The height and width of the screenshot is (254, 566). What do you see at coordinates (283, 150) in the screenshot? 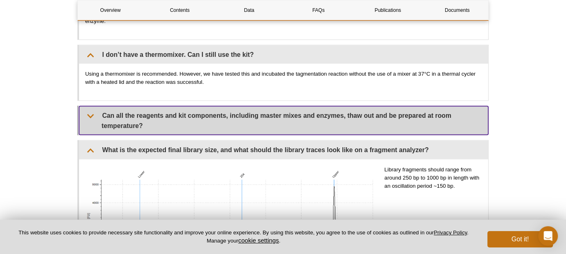
I see `summary: What is the expected final library size, and what should the library traces look like on a fragme...` at bounding box center [283, 150].